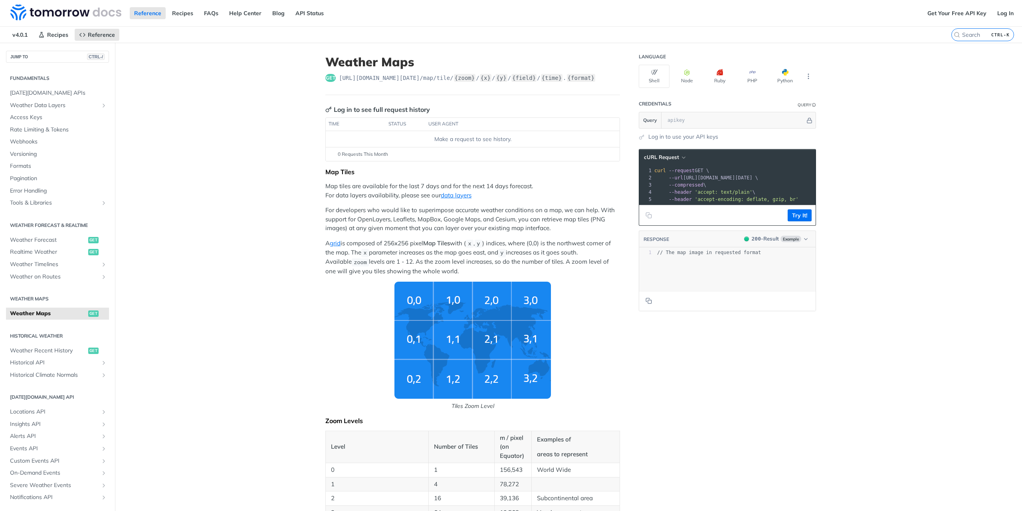 This screenshot has height=511, width=1022. I want to click on p: World Wide, so click(576, 470).